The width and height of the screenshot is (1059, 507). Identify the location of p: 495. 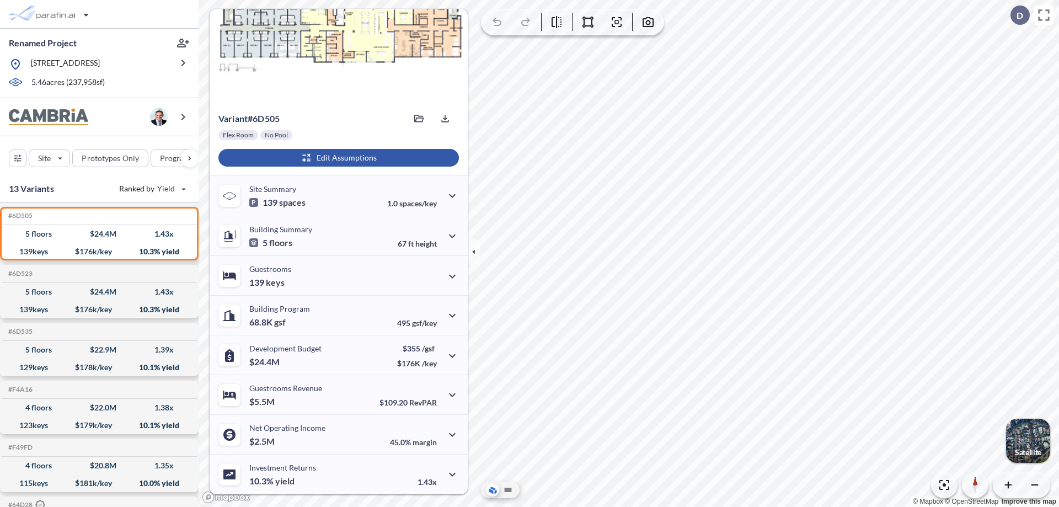
(417, 323).